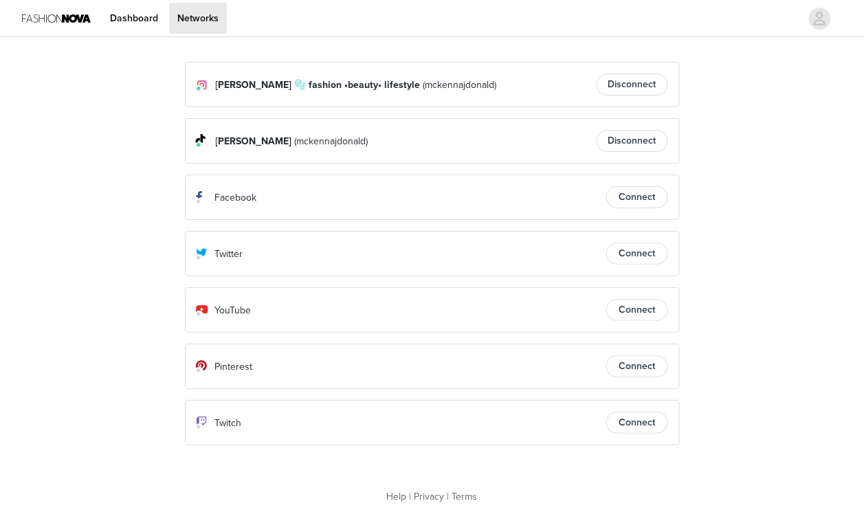 Image resolution: width=864 pixels, height=510 pixels. Describe the element at coordinates (198, 18) in the screenshot. I see `a: Networks` at that location.